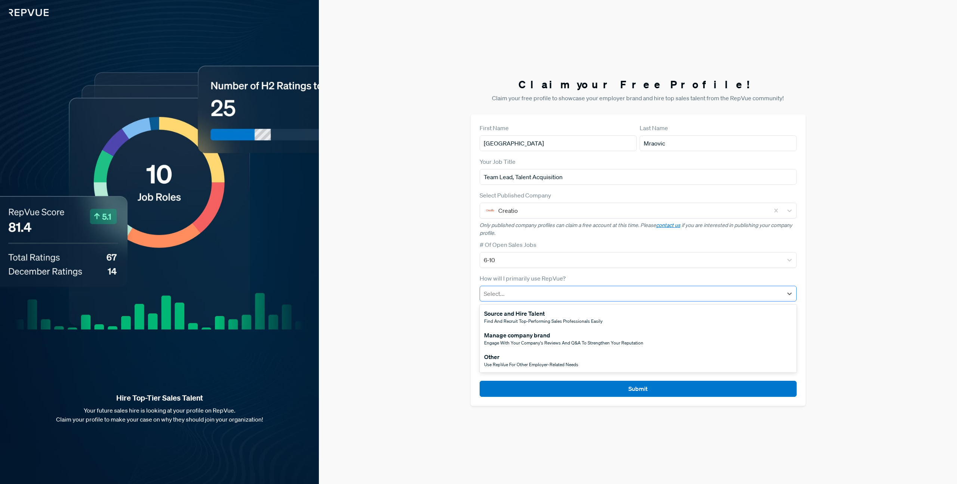 Image resolution: width=957 pixels, height=484 pixels. What do you see at coordinates (638, 98) in the screenshot?
I see `p: Claim your free profile to showcase your employer brand and hire top sales talent from the RepVue...` at bounding box center [638, 98].